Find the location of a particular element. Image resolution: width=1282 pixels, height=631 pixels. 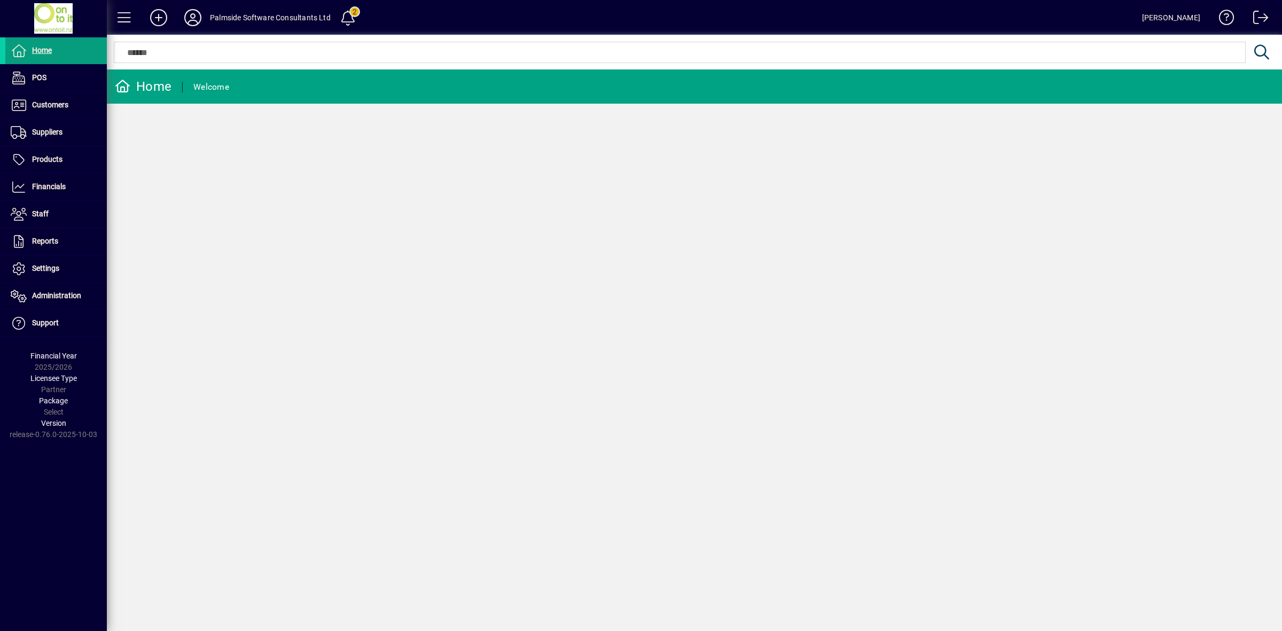

a: Customers is located at coordinates (56, 105).